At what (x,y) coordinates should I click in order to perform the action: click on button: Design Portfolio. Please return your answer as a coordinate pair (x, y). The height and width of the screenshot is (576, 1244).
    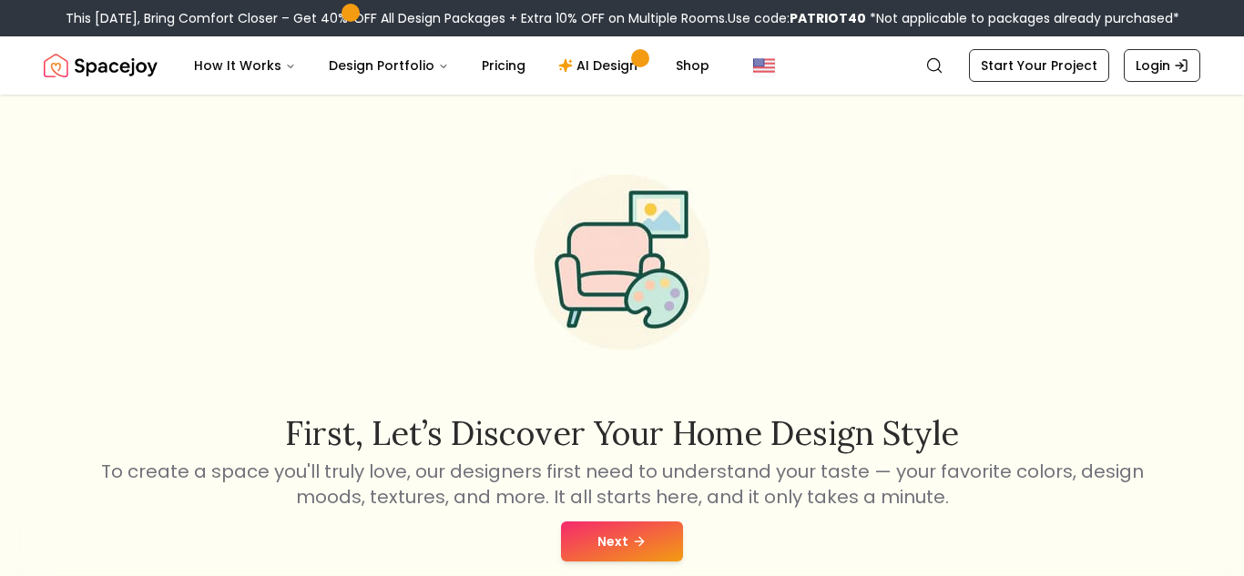
    Looking at the image, I should click on (389, 66).